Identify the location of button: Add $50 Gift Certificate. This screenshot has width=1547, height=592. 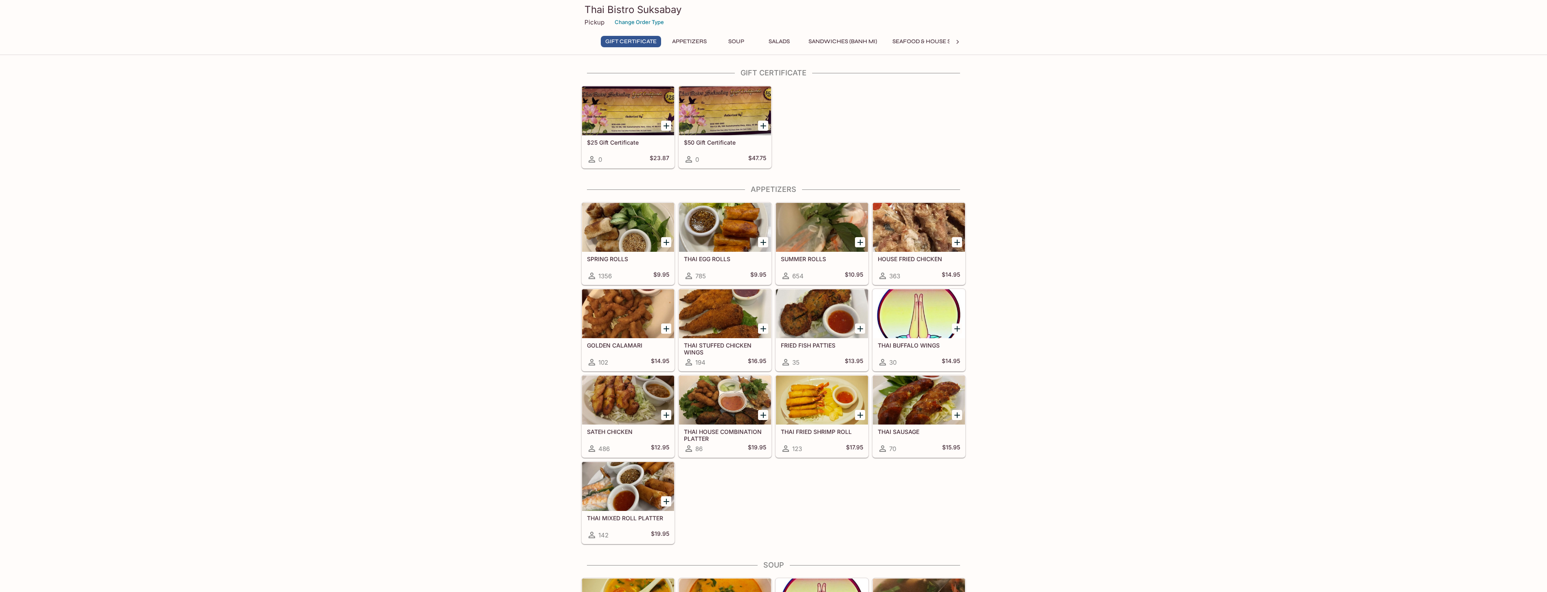
(763, 125).